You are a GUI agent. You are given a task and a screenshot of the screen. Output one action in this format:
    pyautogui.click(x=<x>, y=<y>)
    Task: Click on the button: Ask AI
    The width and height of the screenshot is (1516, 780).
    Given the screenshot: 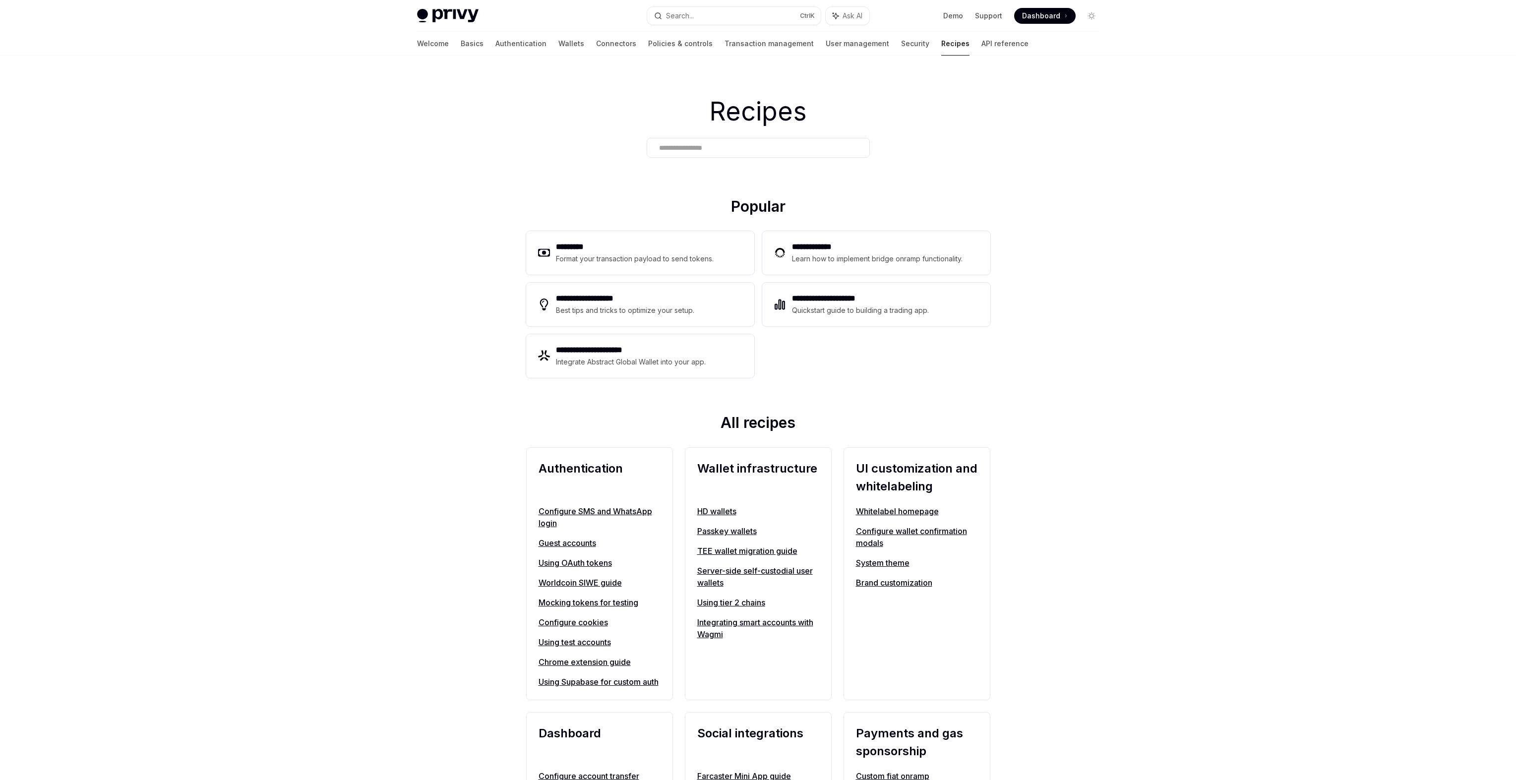 What is the action you would take?
    pyautogui.click(x=847, y=16)
    